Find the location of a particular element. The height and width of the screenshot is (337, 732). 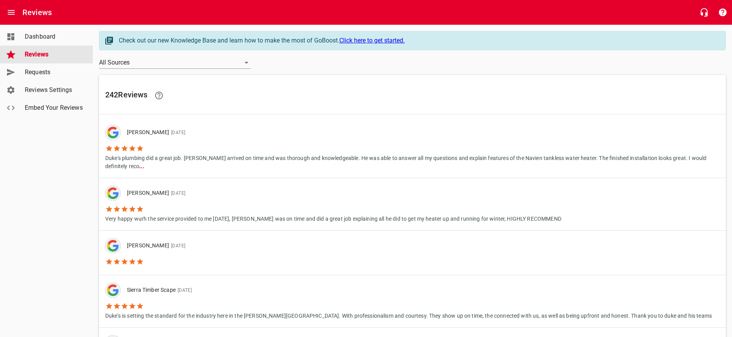

div: Check out our new Knowledge Base and learn how to make the most of GoBoost. is located at coordinates (418, 41).